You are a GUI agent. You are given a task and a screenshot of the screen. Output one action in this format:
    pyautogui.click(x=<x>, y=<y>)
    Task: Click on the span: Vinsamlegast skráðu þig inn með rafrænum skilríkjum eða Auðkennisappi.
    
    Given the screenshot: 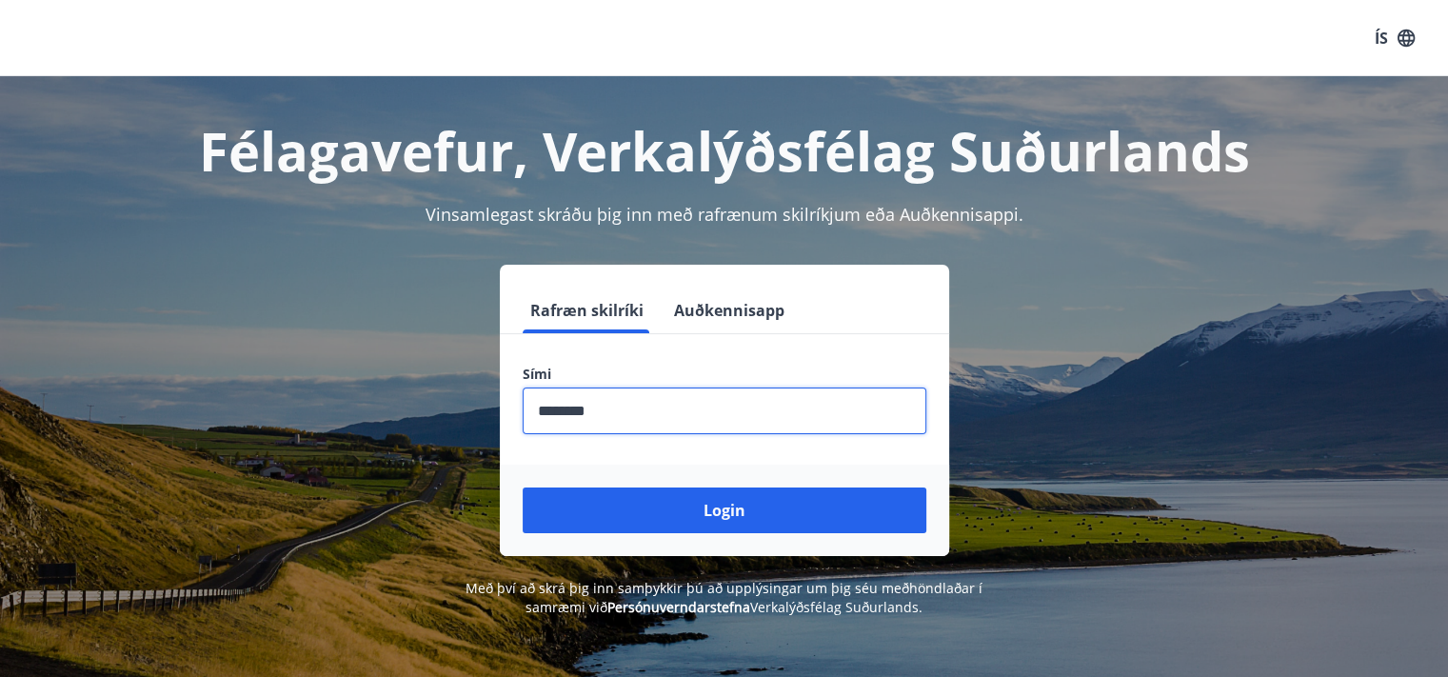 What is the action you would take?
    pyautogui.click(x=724, y=214)
    